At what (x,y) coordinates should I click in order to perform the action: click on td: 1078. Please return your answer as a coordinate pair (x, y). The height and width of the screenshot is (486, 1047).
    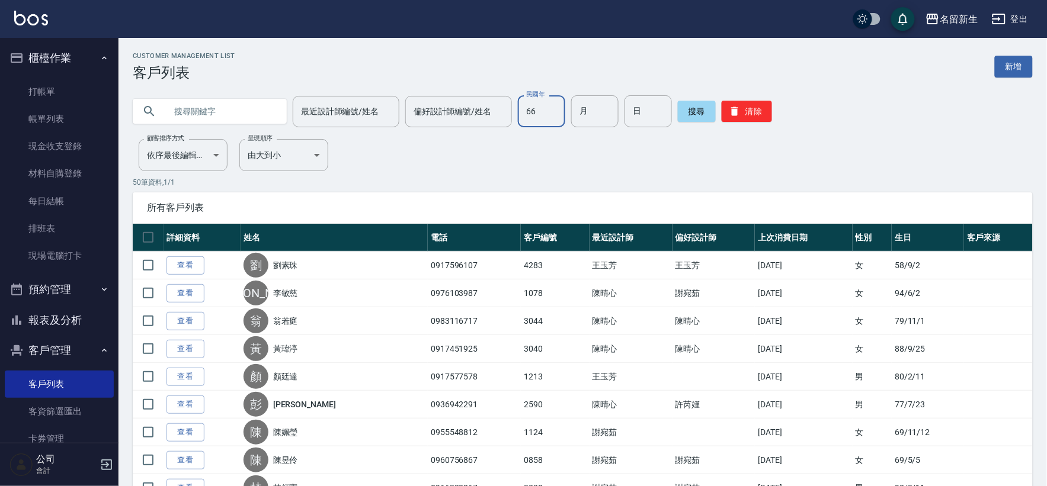
    Looking at the image, I should click on (555, 293).